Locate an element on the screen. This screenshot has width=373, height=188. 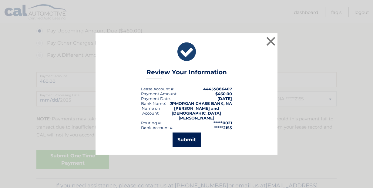
strong: JPMORGAN CHASE BANK, NA is located at coordinates (201, 103).